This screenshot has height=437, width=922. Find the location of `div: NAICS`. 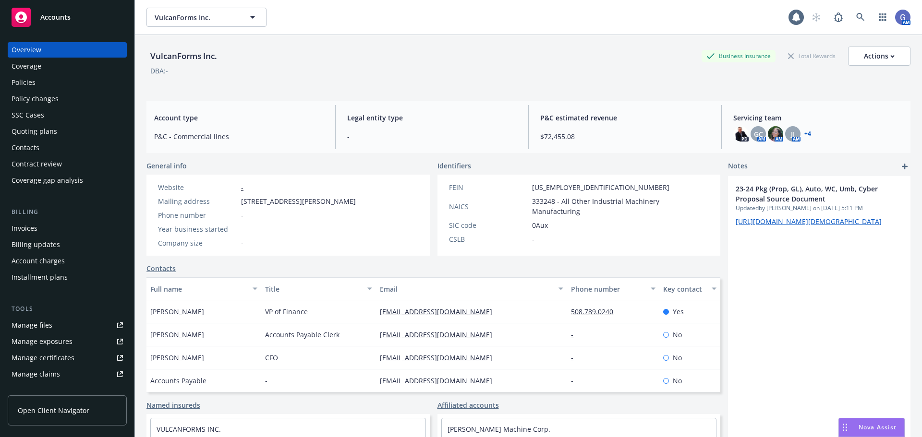

div: NAICS is located at coordinates (488, 206).